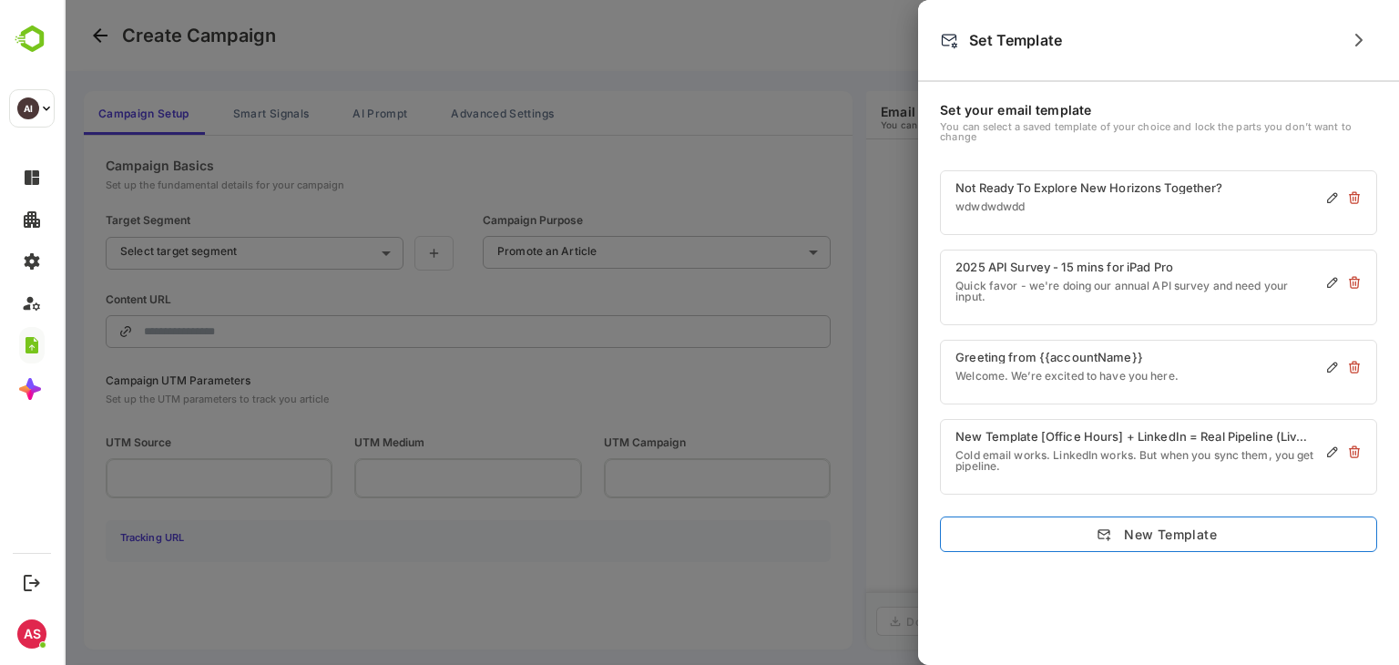 This screenshot has width=1399, height=665. Describe the element at coordinates (1003, 357) in the screenshot. I see `p: Greeting from {{accountName}}` at that location.